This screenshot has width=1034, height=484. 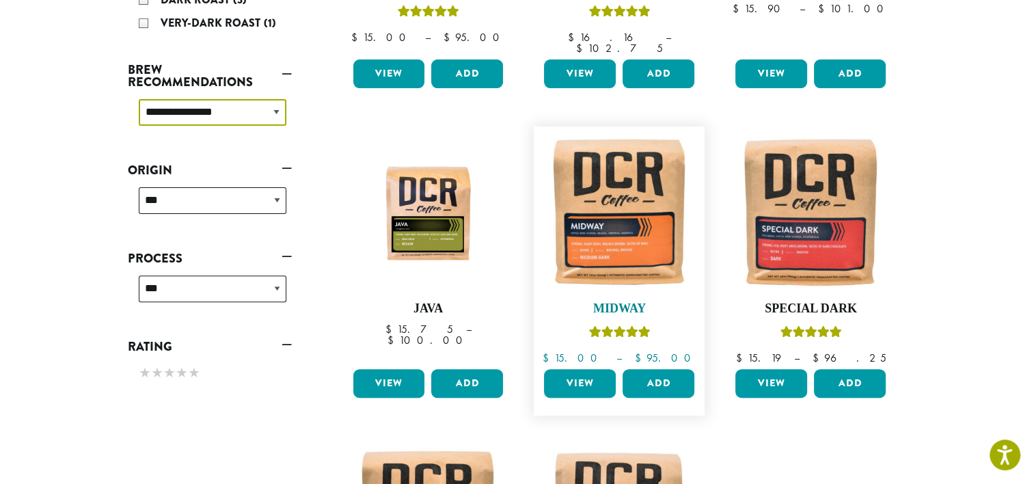 What do you see at coordinates (611, 37) in the screenshot?
I see `bdi: 16.16` at bounding box center [611, 37].